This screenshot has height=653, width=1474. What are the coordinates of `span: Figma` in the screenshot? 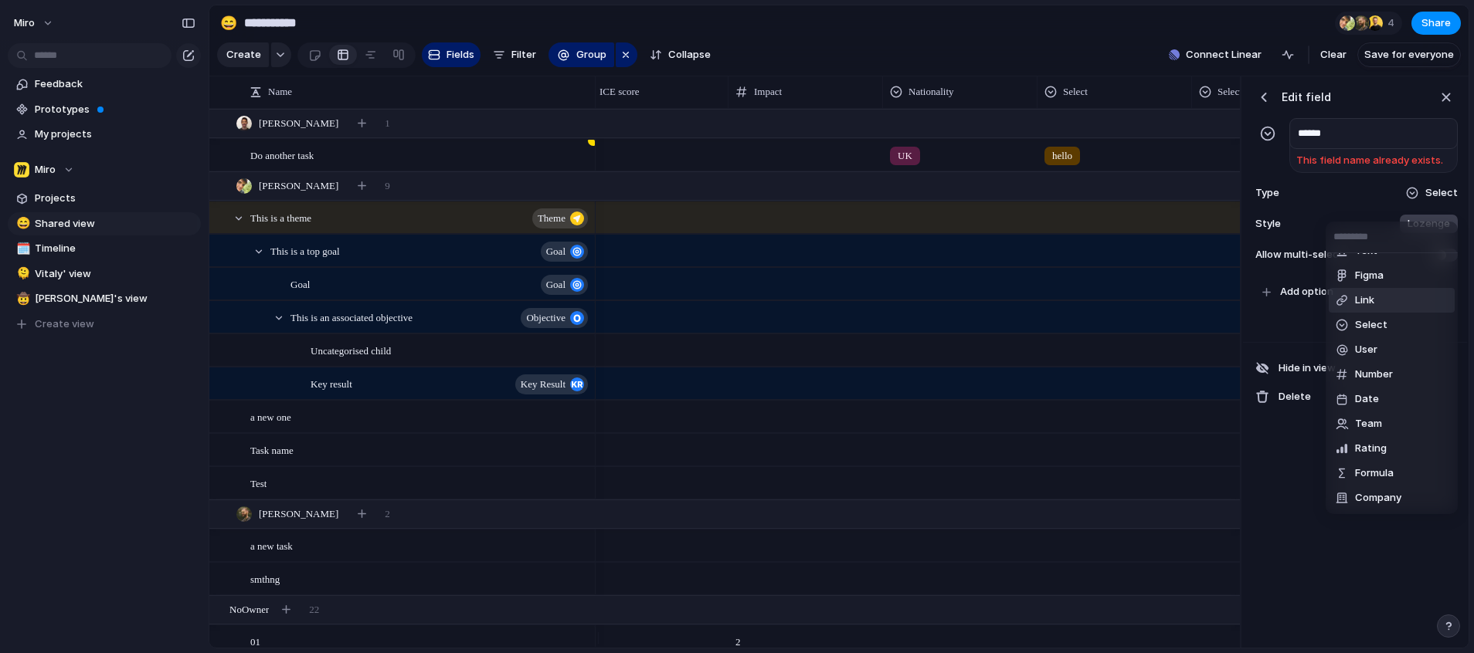 It's located at (1369, 276).